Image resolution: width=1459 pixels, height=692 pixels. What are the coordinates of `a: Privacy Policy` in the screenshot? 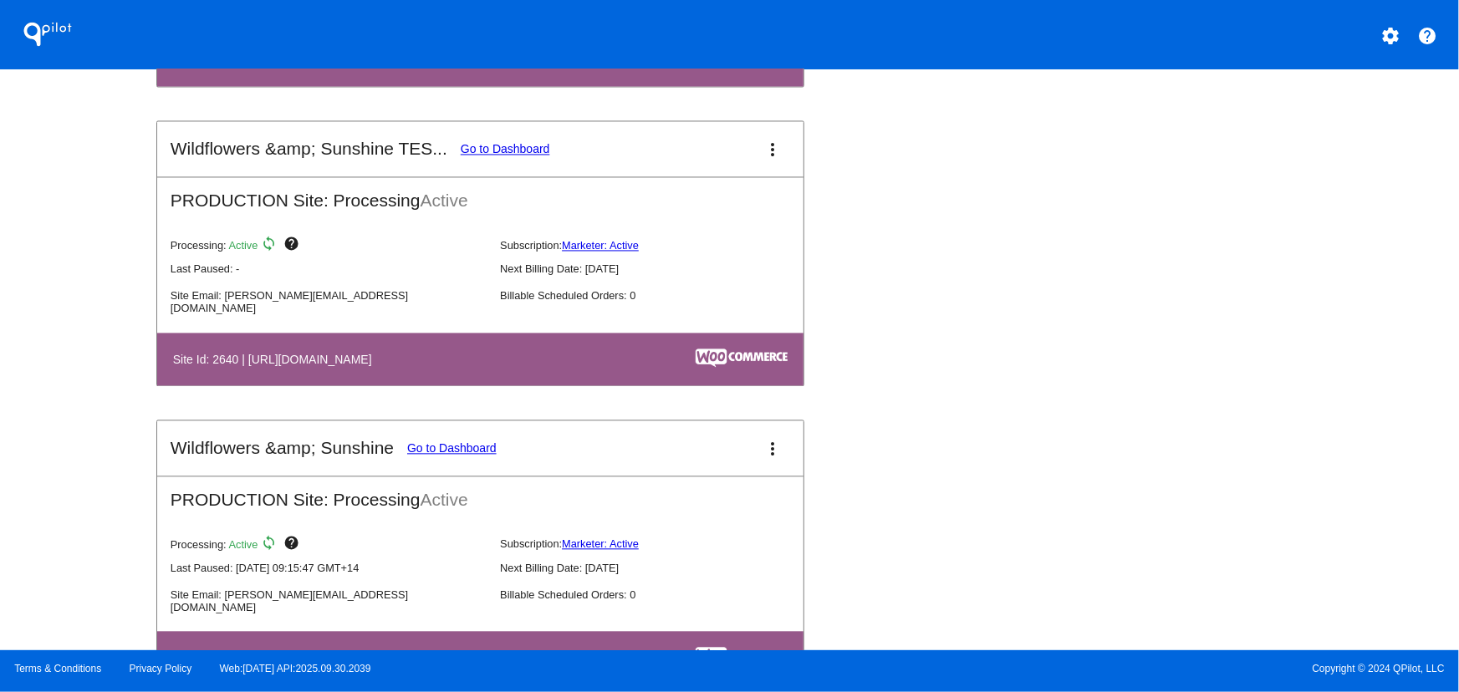 It's located at (160, 669).